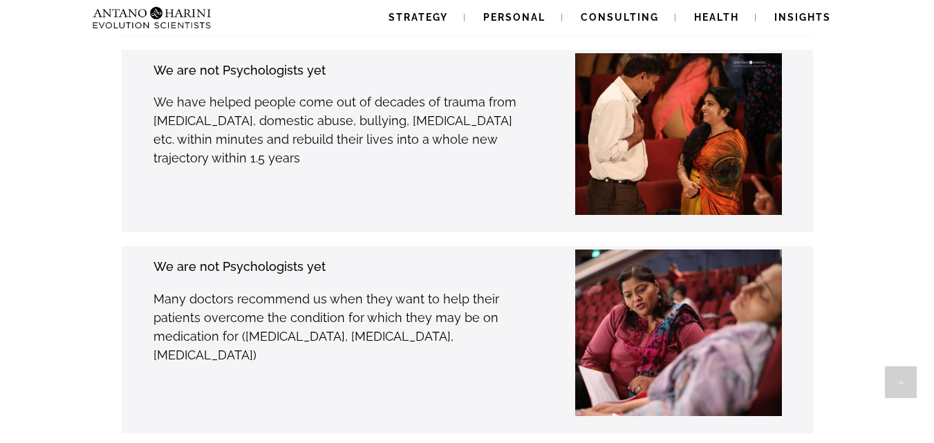 This screenshot has width=934, height=443. Describe the element at coordinates (418, 17) in the screenshot. I see `span: Strategy` at that location.